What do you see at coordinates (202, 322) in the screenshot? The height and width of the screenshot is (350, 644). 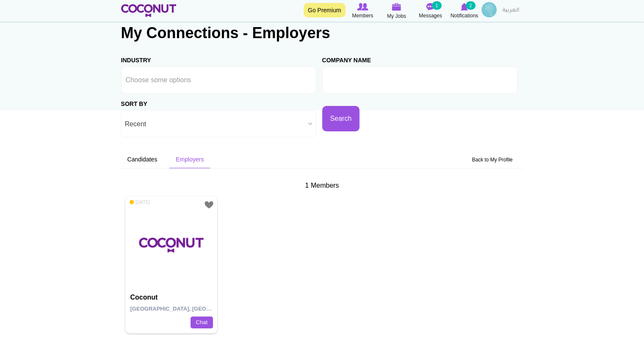 I see `a: Chat` at bounding box center [202, 322].